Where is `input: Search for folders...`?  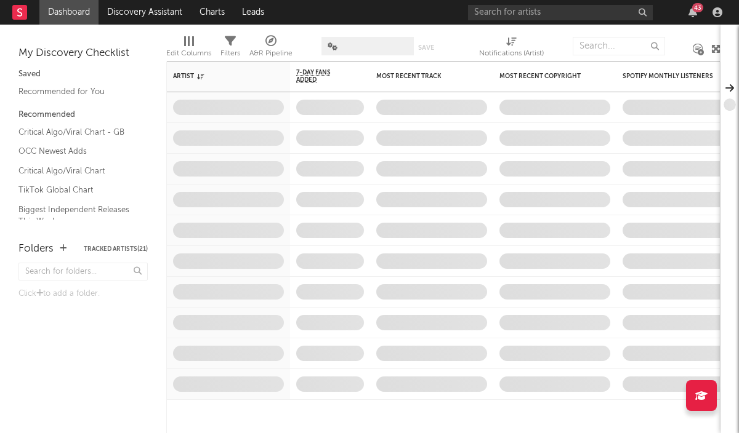 input: Search for folders... is located at coordinates (83, 272).